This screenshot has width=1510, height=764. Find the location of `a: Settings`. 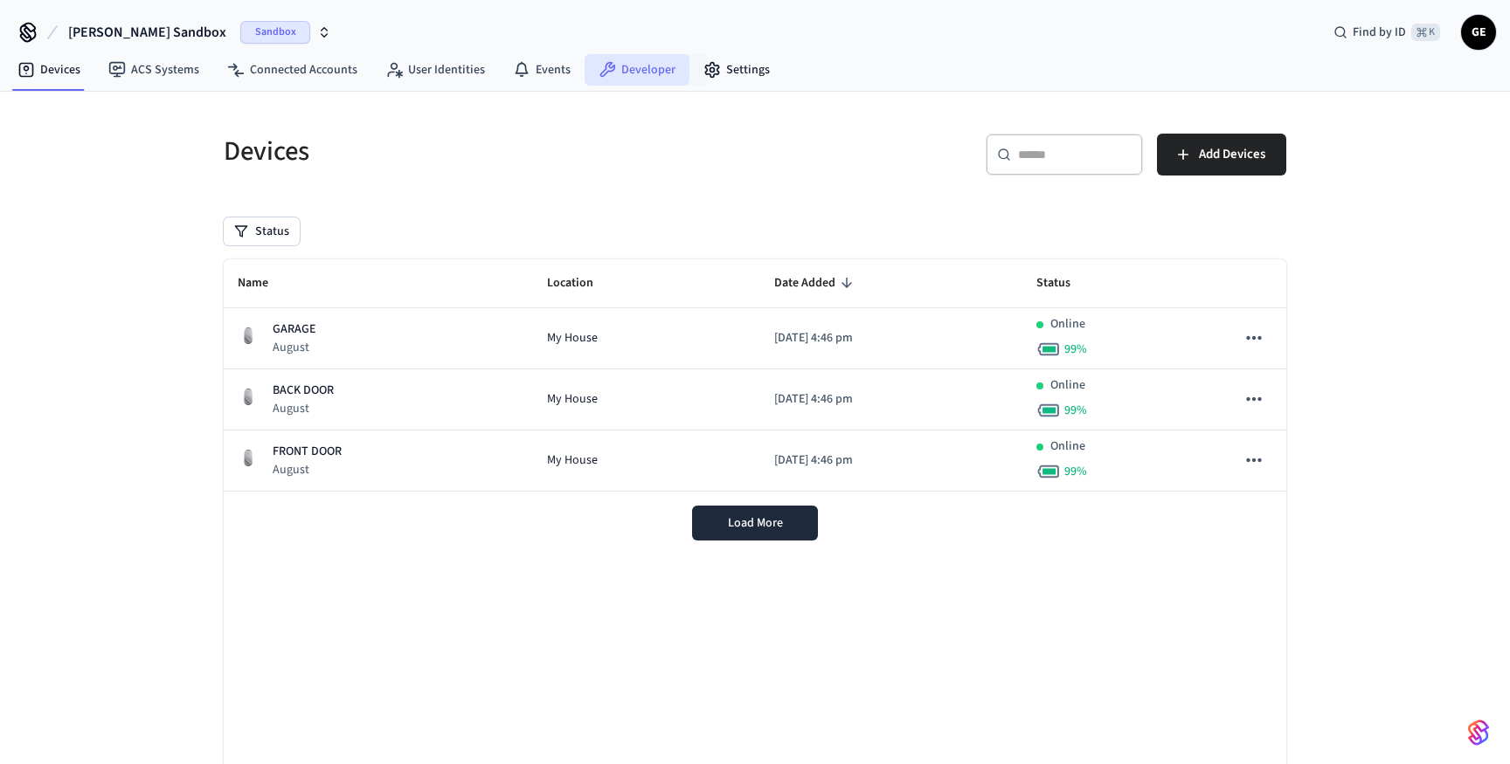

a: Settings is located at coordinates (736, 70).